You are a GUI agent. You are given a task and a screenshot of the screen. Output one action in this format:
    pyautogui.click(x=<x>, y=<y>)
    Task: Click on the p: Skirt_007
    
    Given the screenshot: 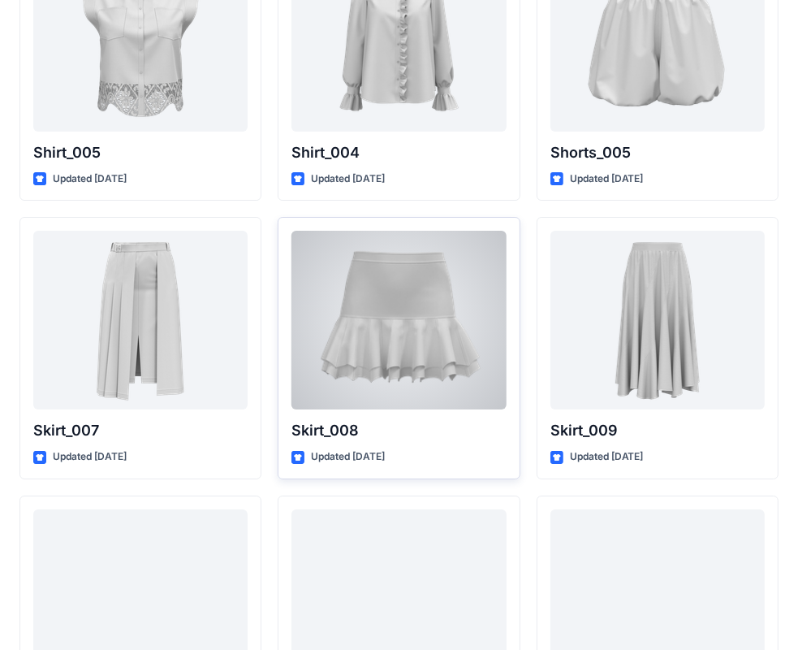 What is the action you would take?
    pyautogui.click(x=140, y=430)
    